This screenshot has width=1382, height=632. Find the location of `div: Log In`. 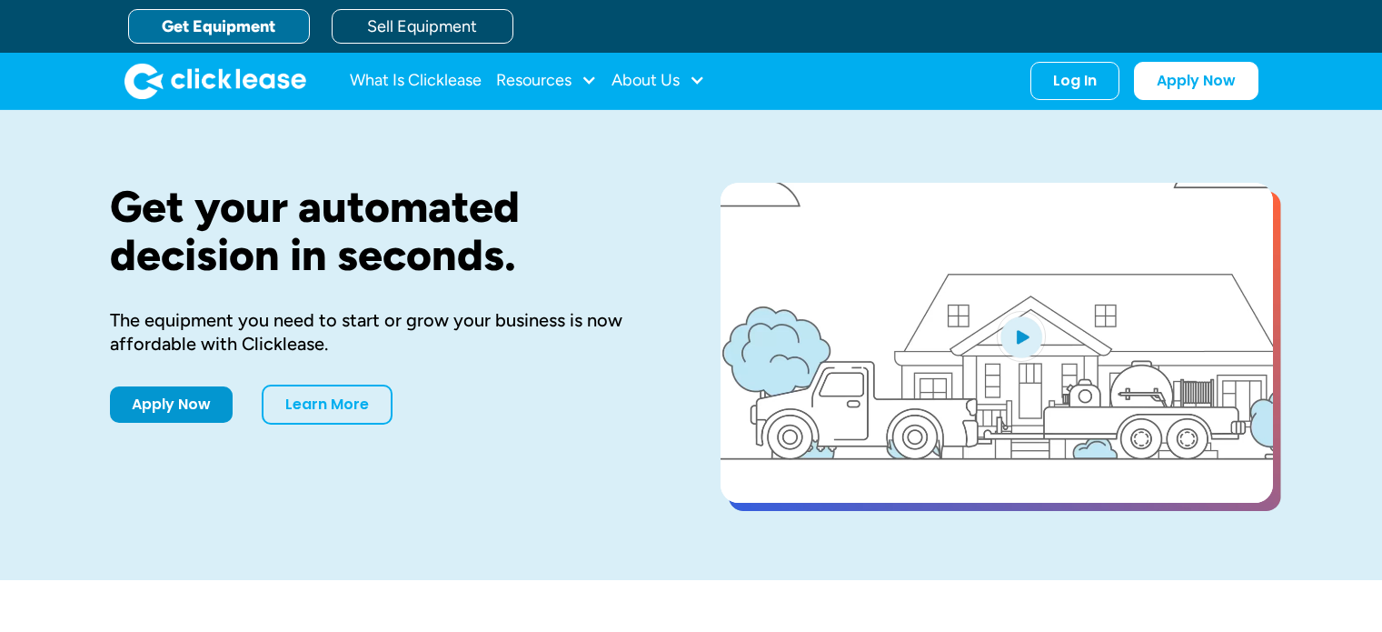

div: Log In is located at coordinates (1075, 81).